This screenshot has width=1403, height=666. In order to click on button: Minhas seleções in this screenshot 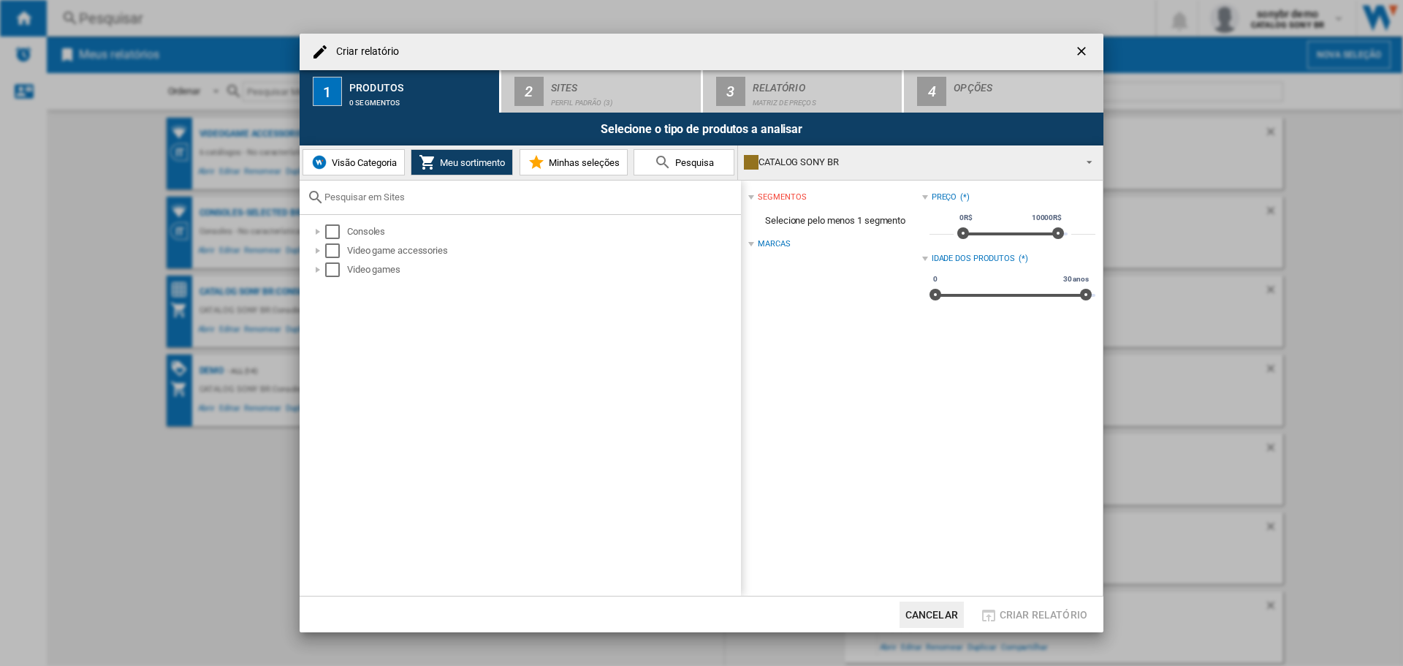, I will do `click(574, 162)`.